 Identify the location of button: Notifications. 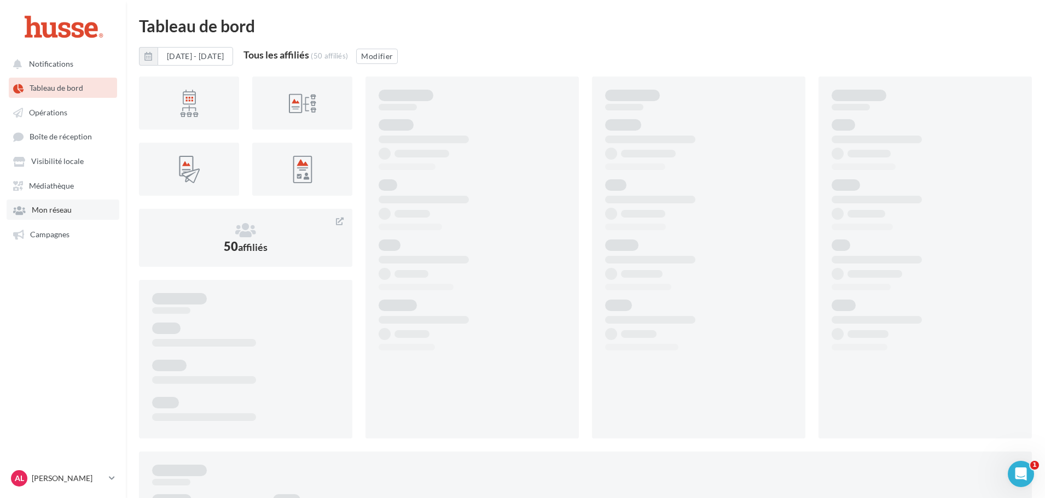
(61, 63).